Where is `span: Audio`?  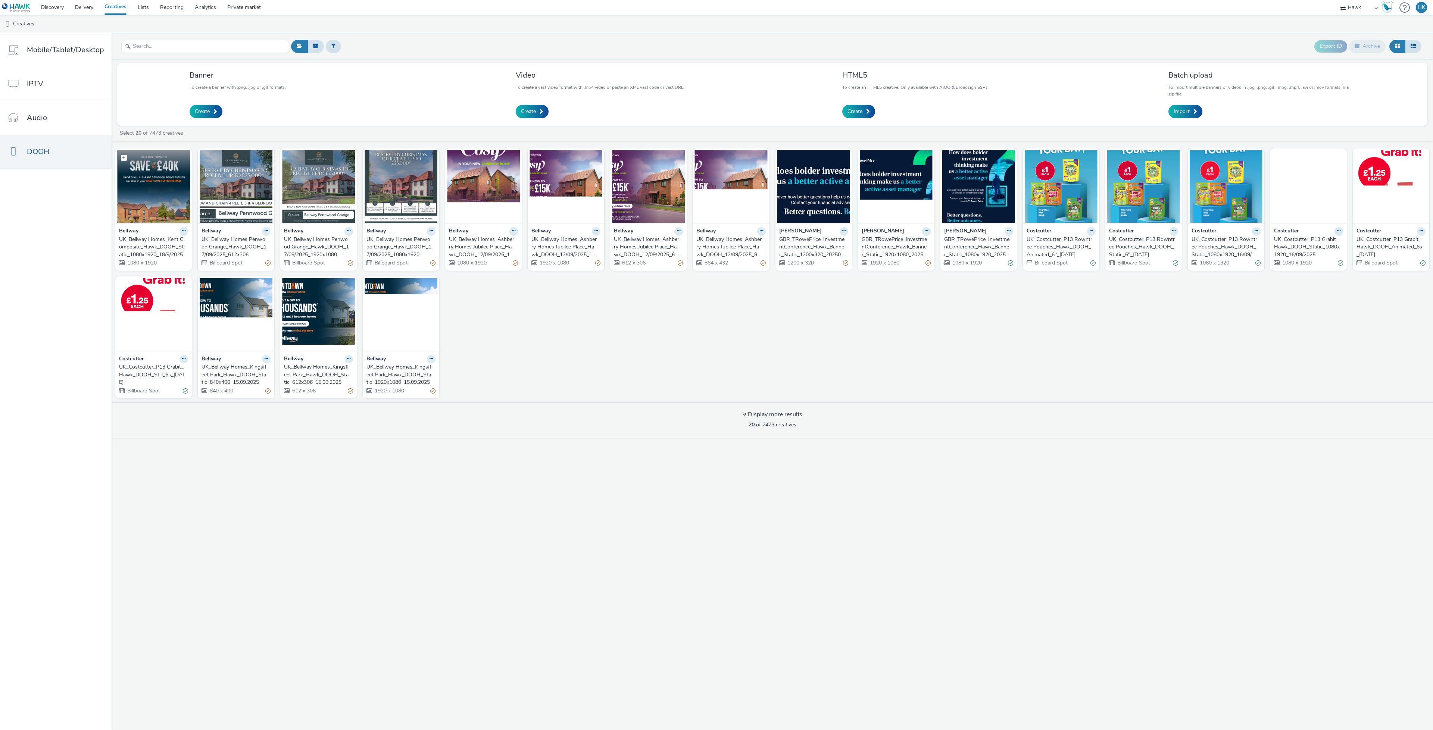
span: Audio is located at coordinates (37, 118).